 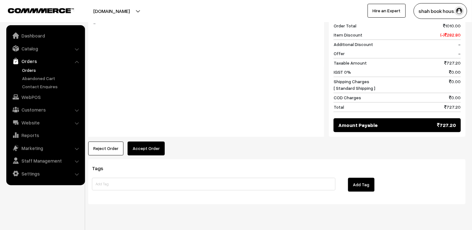 I want to click on a: COMMMERCE, so click(x=35, y=10).